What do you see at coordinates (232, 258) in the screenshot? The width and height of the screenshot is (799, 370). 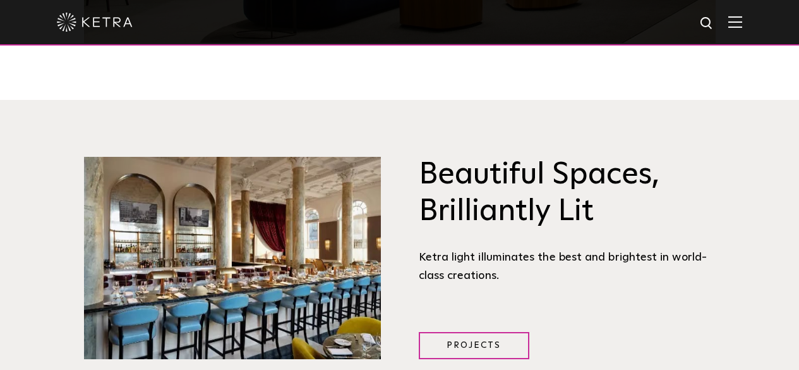 I see `img: Brilliantly Lit@2x` at bounding box center [232, 258].